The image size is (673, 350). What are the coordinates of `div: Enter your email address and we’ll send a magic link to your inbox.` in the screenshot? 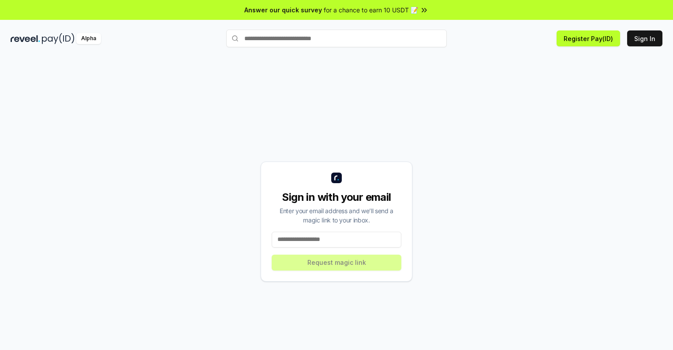 It's located at (336, 215).